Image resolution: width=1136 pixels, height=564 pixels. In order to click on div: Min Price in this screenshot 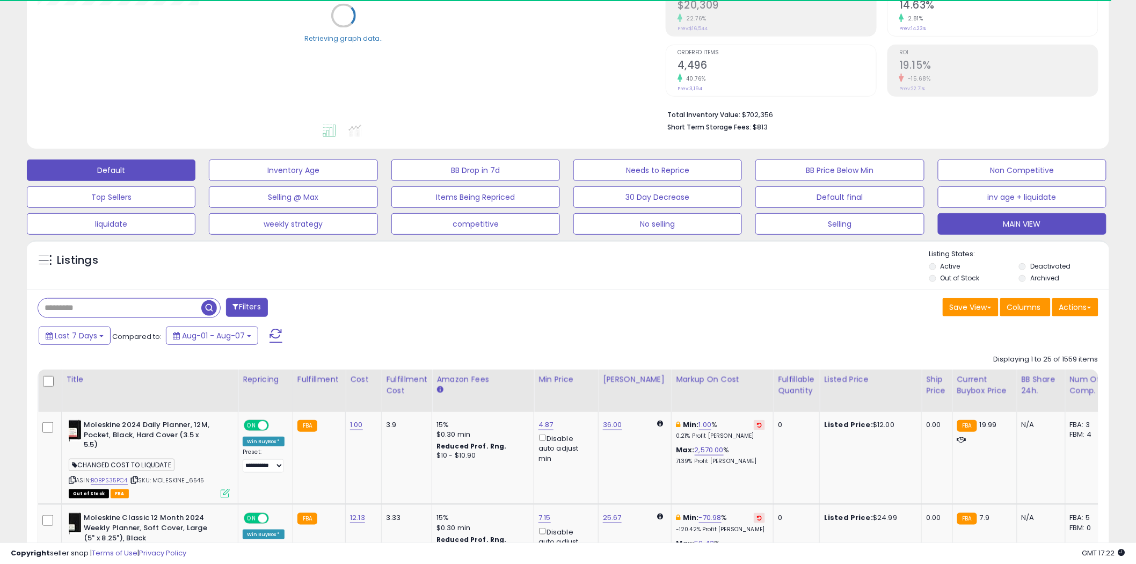, I will do `click(566, 379)`.